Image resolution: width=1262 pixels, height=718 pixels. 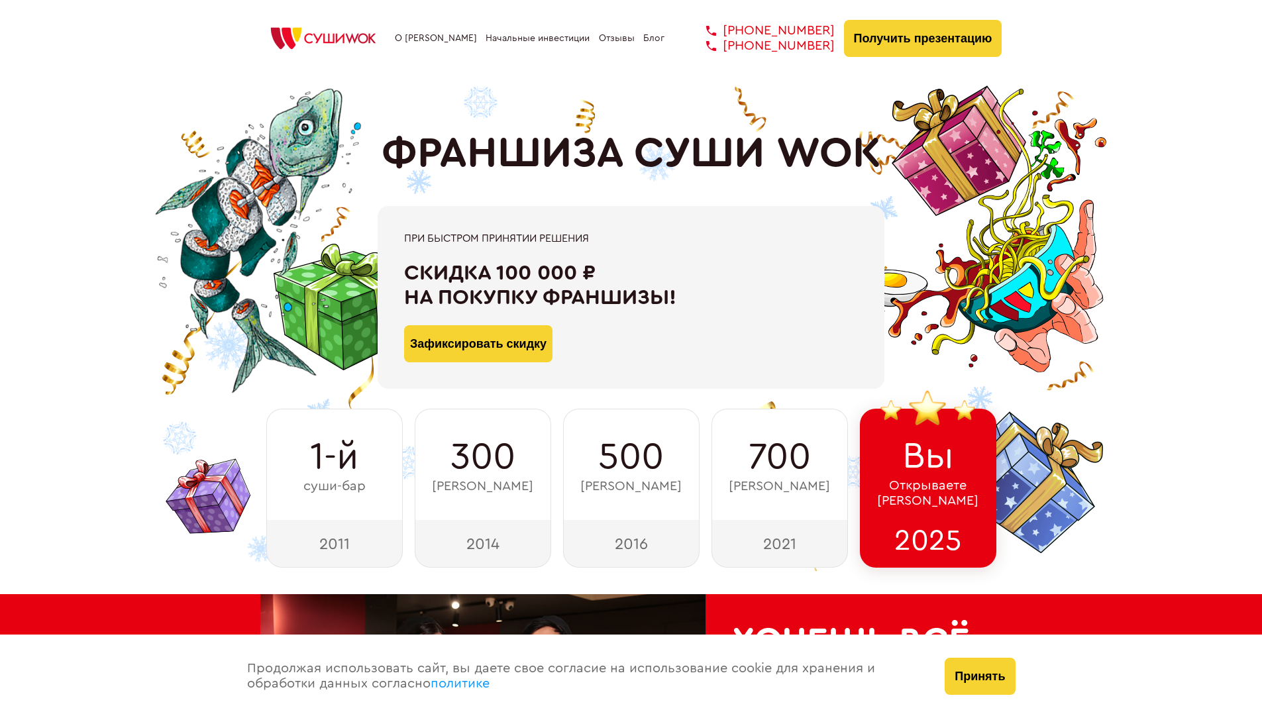 What do you see at coordinates (980, 676) in the screenshot?
I see `button: Принять` at bounding box center [980, 676].